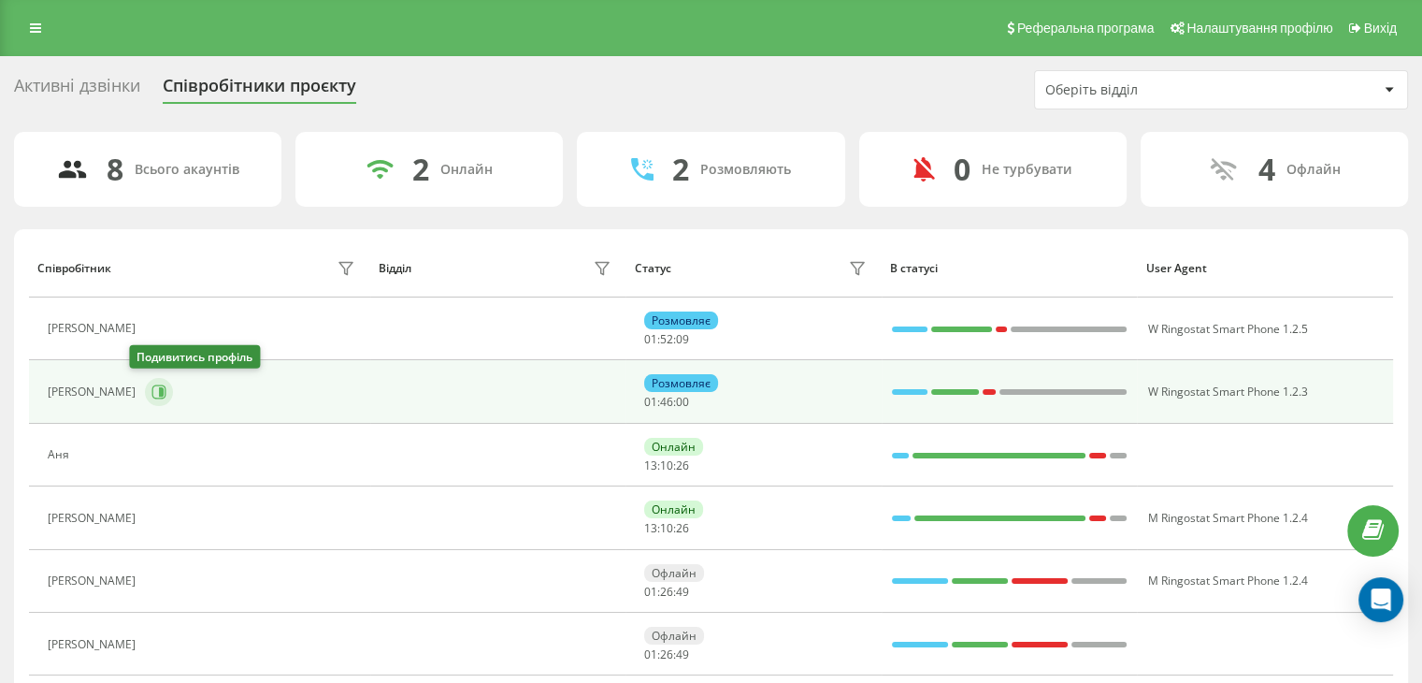 This screenshot has width=1422, height=683. Describe the element at coordinates (115, 169) in the screenshot. I see `div: 8` at that location.